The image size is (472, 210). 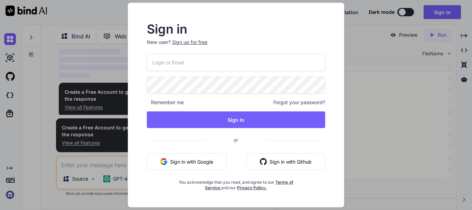 What do you see at coordinates (187, 162) in the screenshot?
I see `button: Sign in with Google` at bounding box center [187, 162].